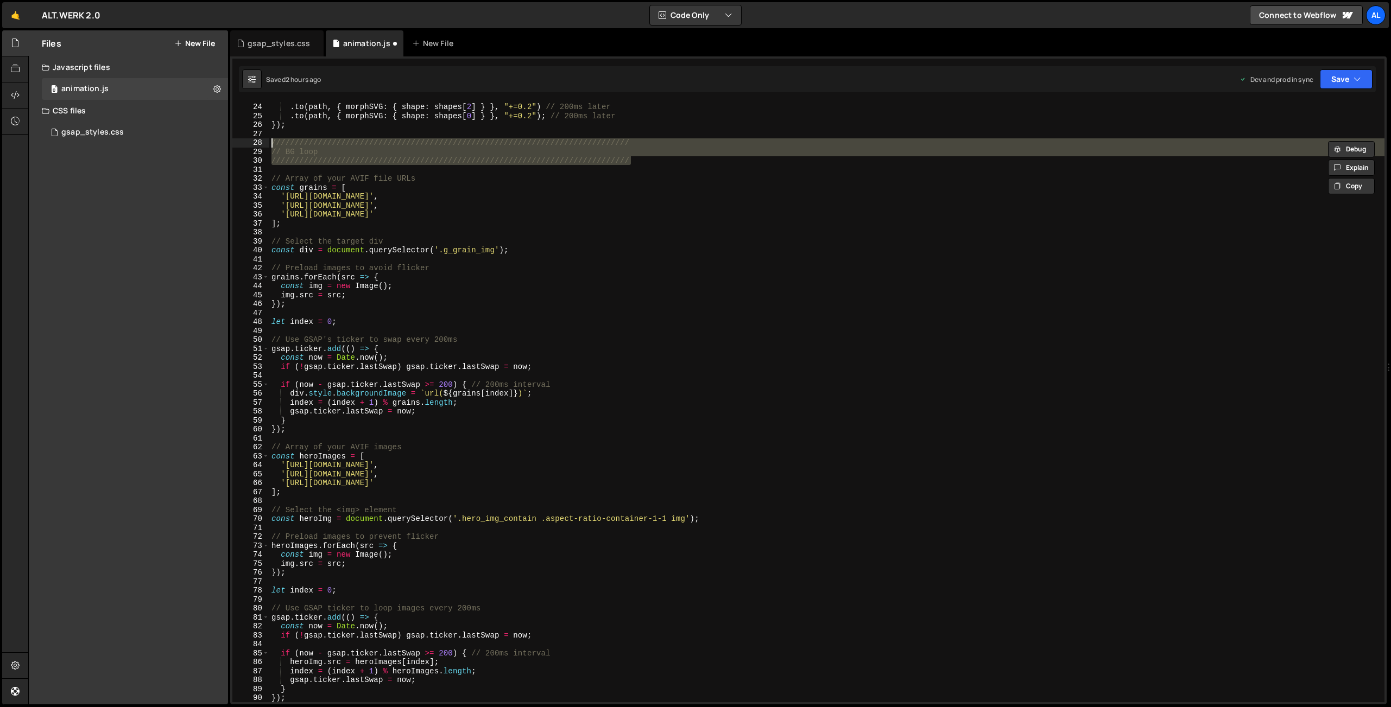  I want to click on div: 39, so click(251, 242).